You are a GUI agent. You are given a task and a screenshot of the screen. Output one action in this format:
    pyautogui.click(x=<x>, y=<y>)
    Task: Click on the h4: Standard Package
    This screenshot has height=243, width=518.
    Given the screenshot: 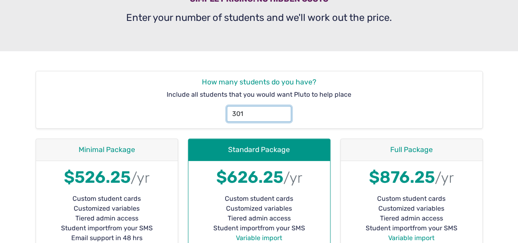 What is the action you would take?
    pyautogui.click(x=259, y=149)
    